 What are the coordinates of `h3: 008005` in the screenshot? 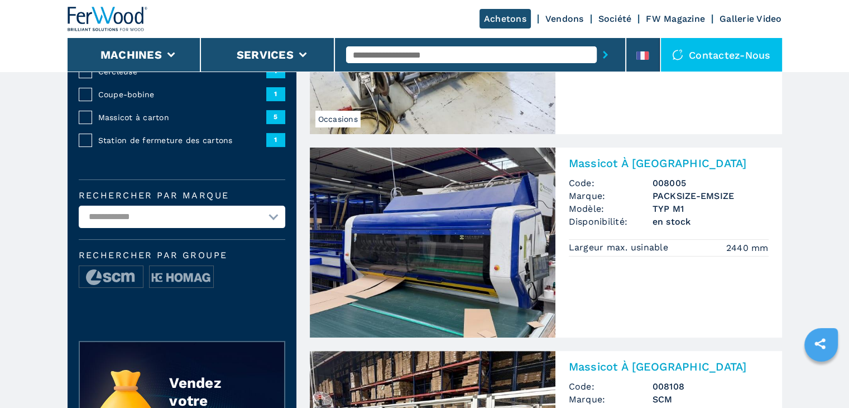 It's located at (711, 183).